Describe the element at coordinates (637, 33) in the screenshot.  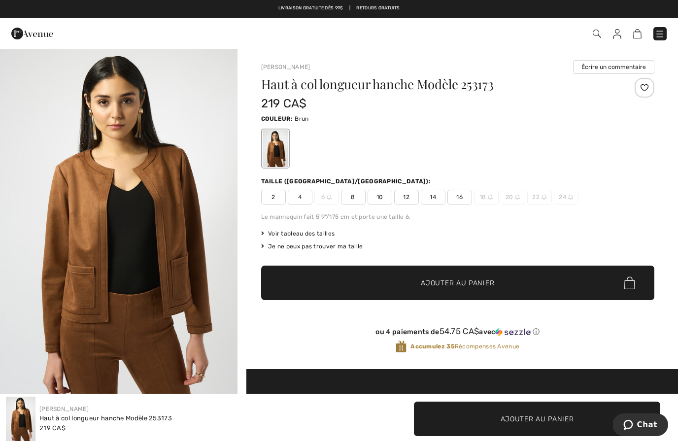
I see `img: Panier d'achat` at that location.